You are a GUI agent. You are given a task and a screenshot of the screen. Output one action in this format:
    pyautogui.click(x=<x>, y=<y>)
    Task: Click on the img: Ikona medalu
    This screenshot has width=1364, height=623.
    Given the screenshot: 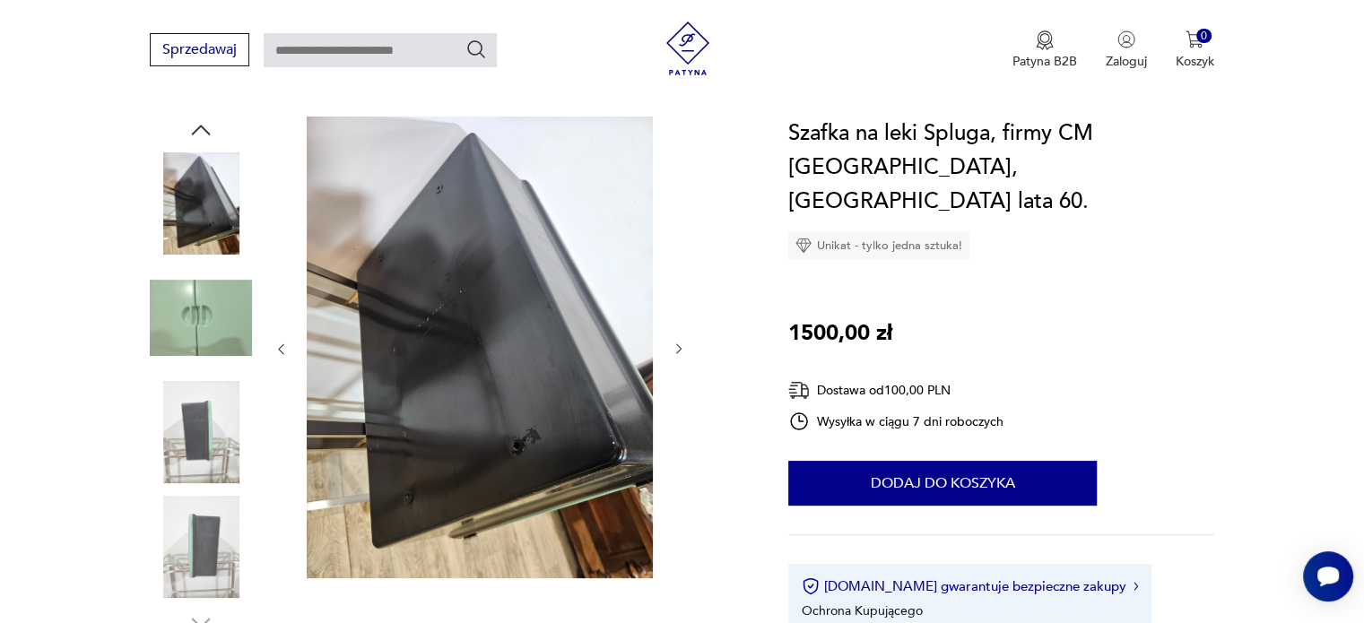 What is the action you would take?
    pyautogui.click(x=1045, y=40)
    